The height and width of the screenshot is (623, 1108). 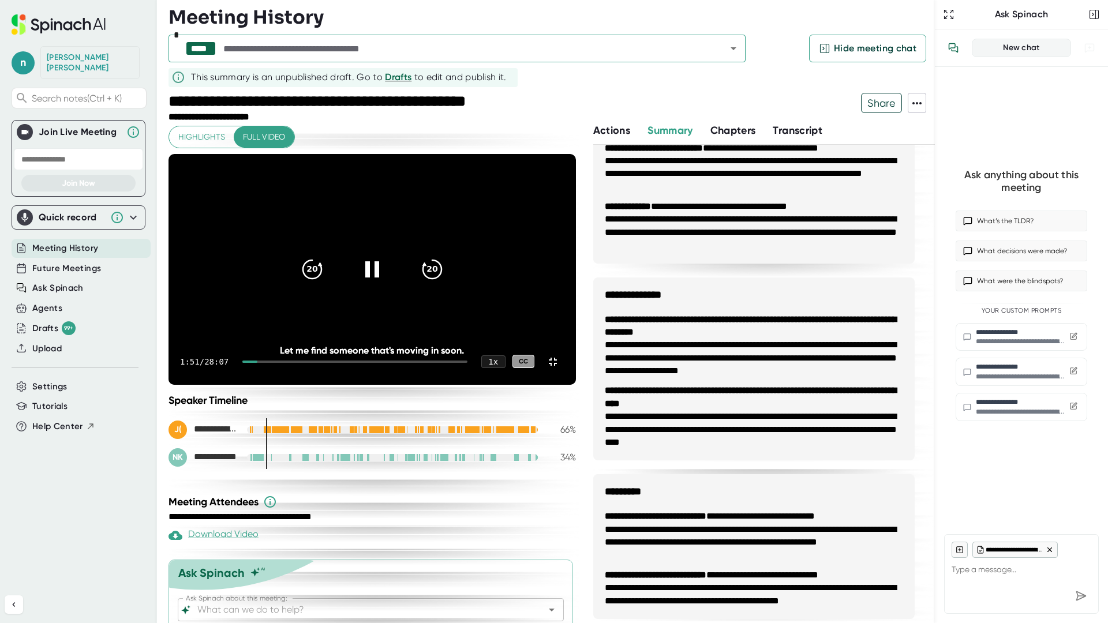 What do you see at coordinates (201, 137) in the screenshot?
I see `button: Highlights` at bounding box center [201, 137].